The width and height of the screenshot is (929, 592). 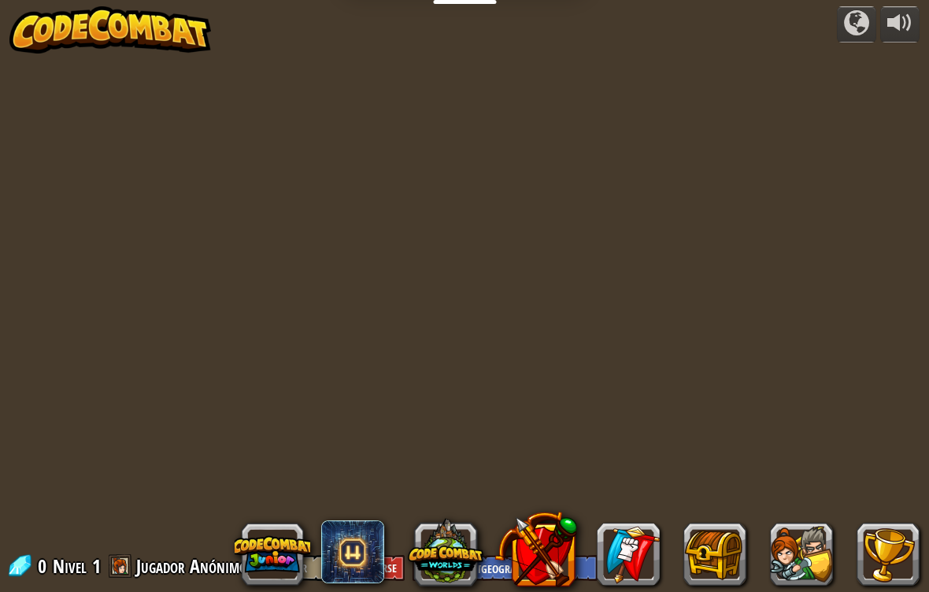 What do you see at coordinates (69, 566) in the screenshot?
I see `span: Nivel` at bounding box center [69, 566].